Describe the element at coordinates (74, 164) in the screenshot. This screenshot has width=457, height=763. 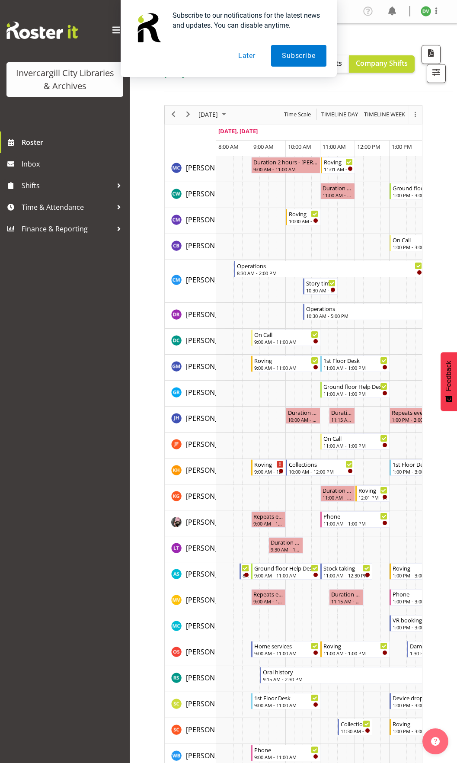
I see `span: Inbox` at that location.